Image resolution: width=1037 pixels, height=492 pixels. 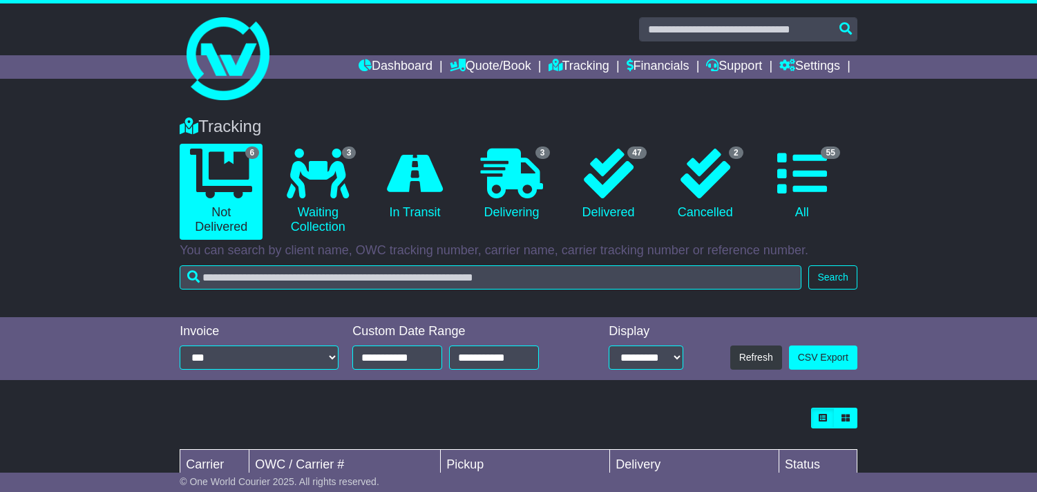 What do you see at coordinates (518, 251) in the screenshot?
I see `p: You can search by client name, OWC tracking number, carrier name, carrier tracking number or refe...` at bounding box center [518, 251].